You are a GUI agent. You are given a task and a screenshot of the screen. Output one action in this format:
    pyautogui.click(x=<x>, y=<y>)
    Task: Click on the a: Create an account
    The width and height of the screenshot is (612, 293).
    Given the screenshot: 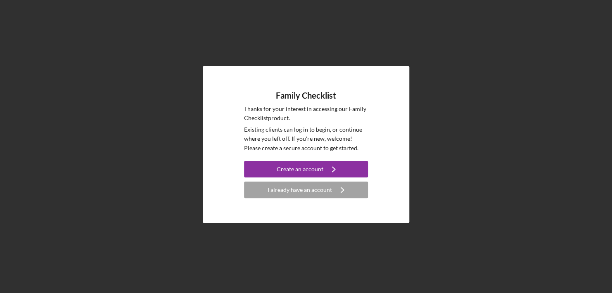 What is the action you would take?
    pyautogui.click(x=306, y=170)
    